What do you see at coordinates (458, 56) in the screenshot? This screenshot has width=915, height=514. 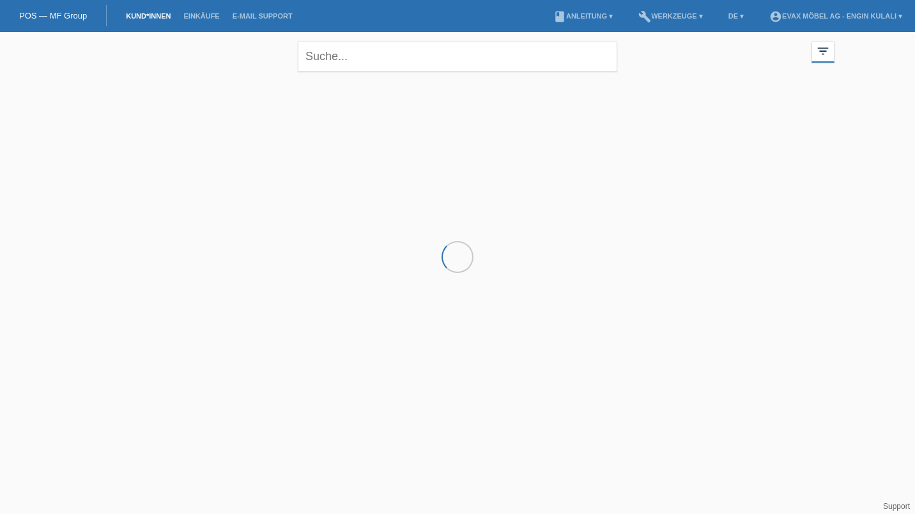 I see `input: Suche...` at bounding box center [458, 56].